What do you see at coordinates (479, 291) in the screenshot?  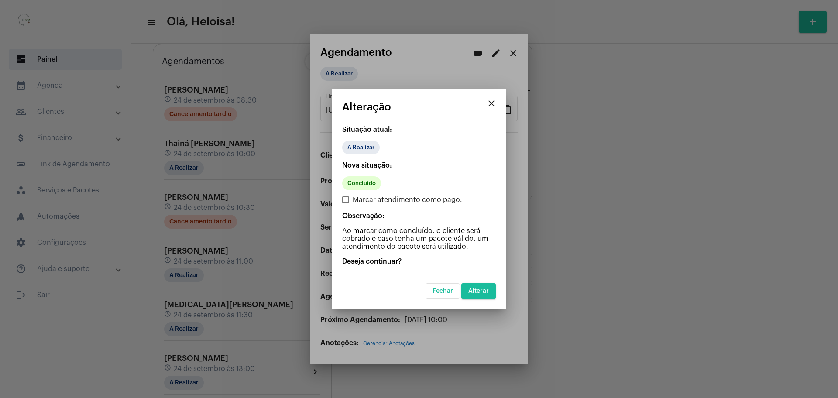 I see `button: Alterar` at bounding box center [479, 291].